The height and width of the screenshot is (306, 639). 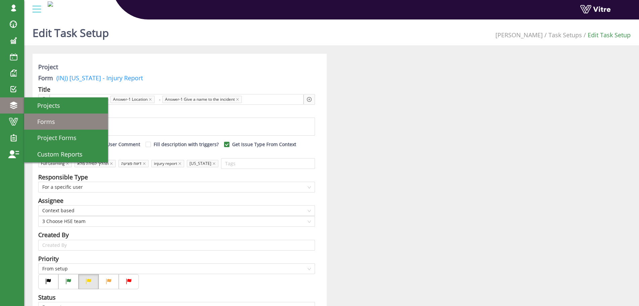 What do you see at coordinates (133, 99) in the screenshot?
I see `span: Answer-1 Location` at bounding box center [133, 99].